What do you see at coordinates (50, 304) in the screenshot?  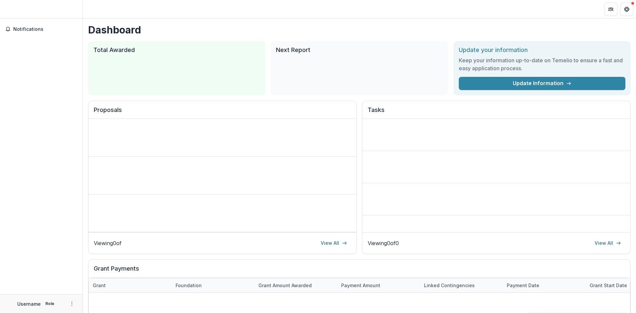 I see `p: Role` at bounding box center [50, 304].